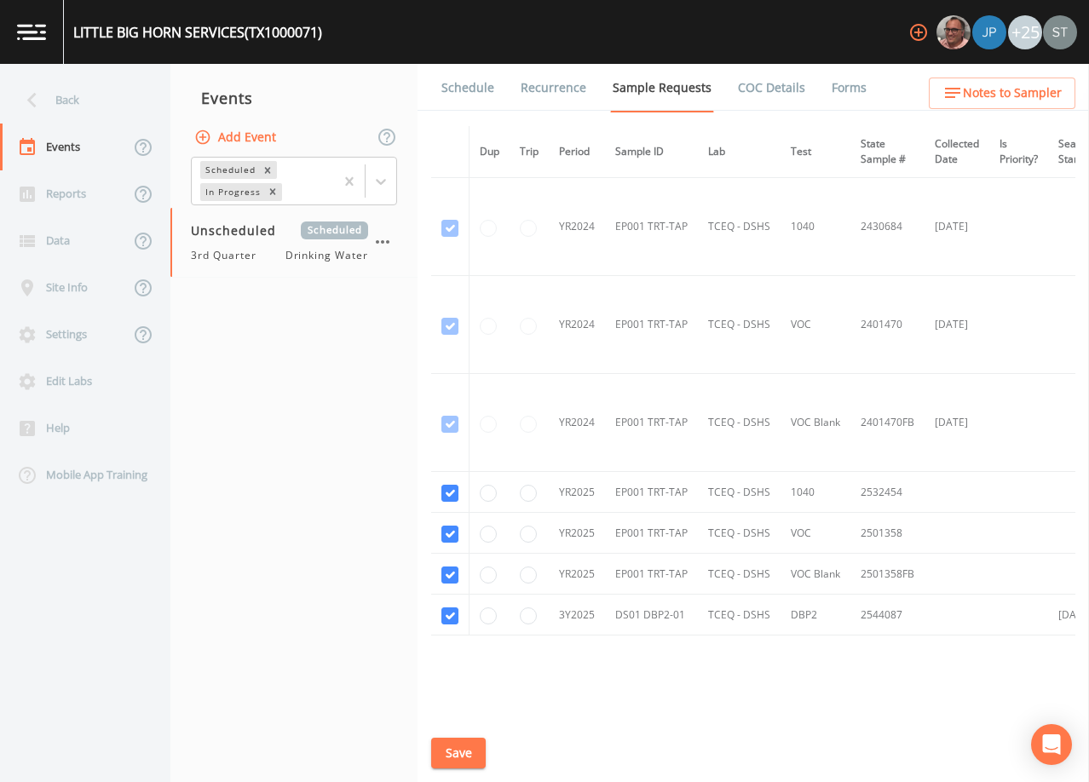 The image size is (1089, 782). I want to click on th: Collected Date, so click(957, 152).